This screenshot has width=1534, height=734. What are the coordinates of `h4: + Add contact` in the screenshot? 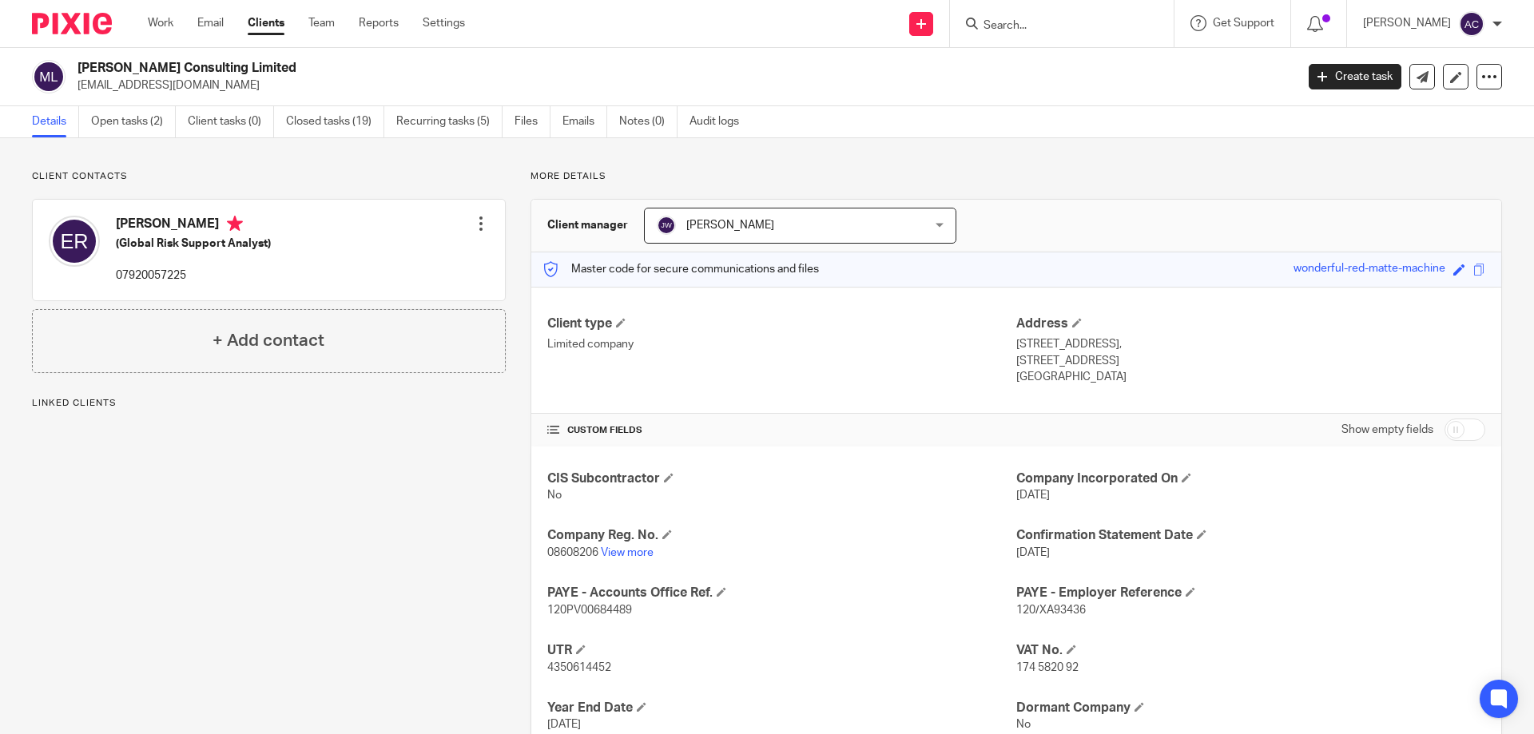 It's located at (268, 340).